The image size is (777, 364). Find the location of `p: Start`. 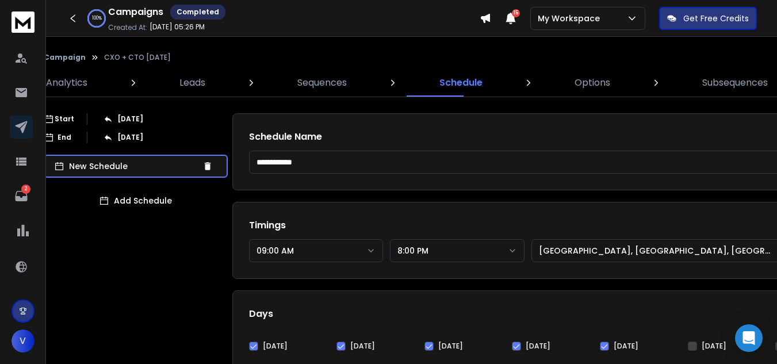

p: Start is located at coordinates (64, 119).